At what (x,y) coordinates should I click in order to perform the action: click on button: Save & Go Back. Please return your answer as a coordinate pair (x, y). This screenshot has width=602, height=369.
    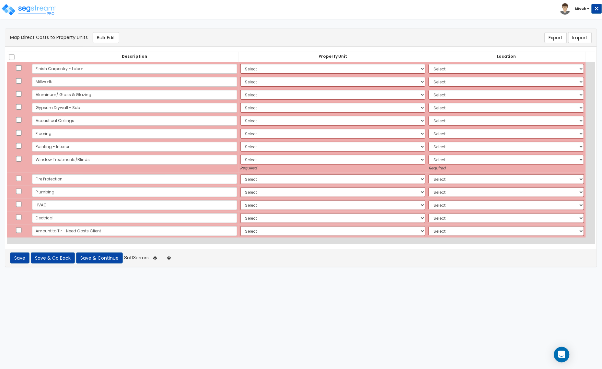
    Looking at the image, I should click on (53, 258).